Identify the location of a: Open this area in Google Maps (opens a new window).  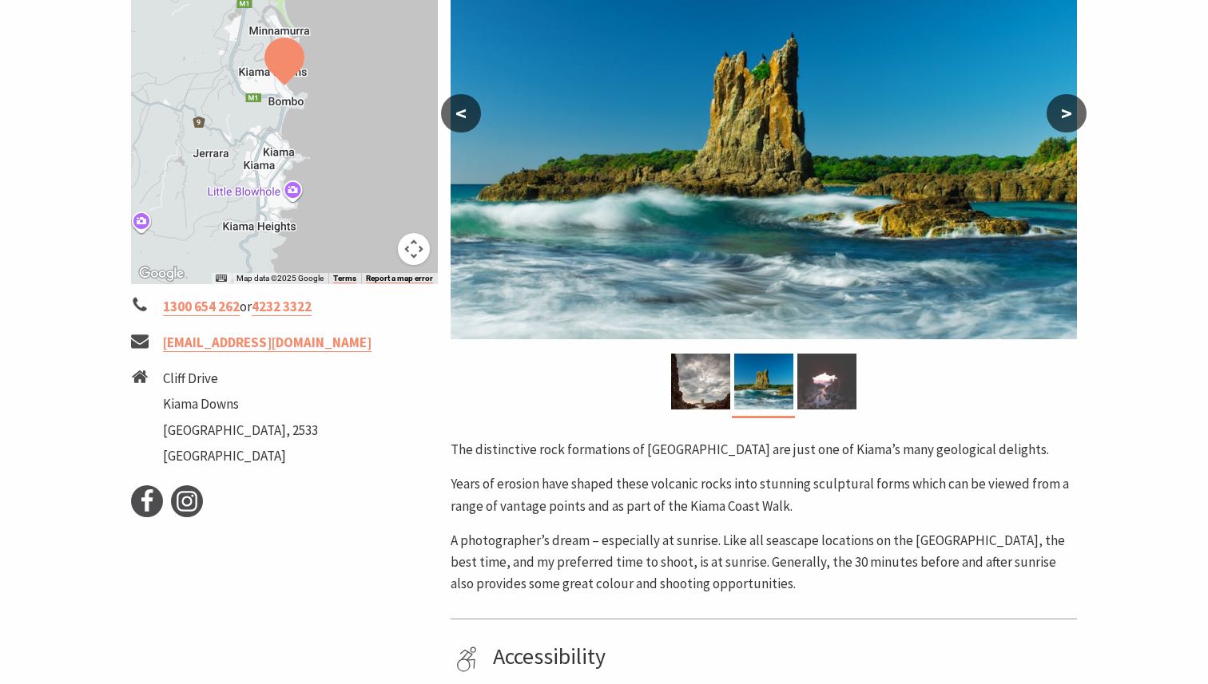
(161, 274).